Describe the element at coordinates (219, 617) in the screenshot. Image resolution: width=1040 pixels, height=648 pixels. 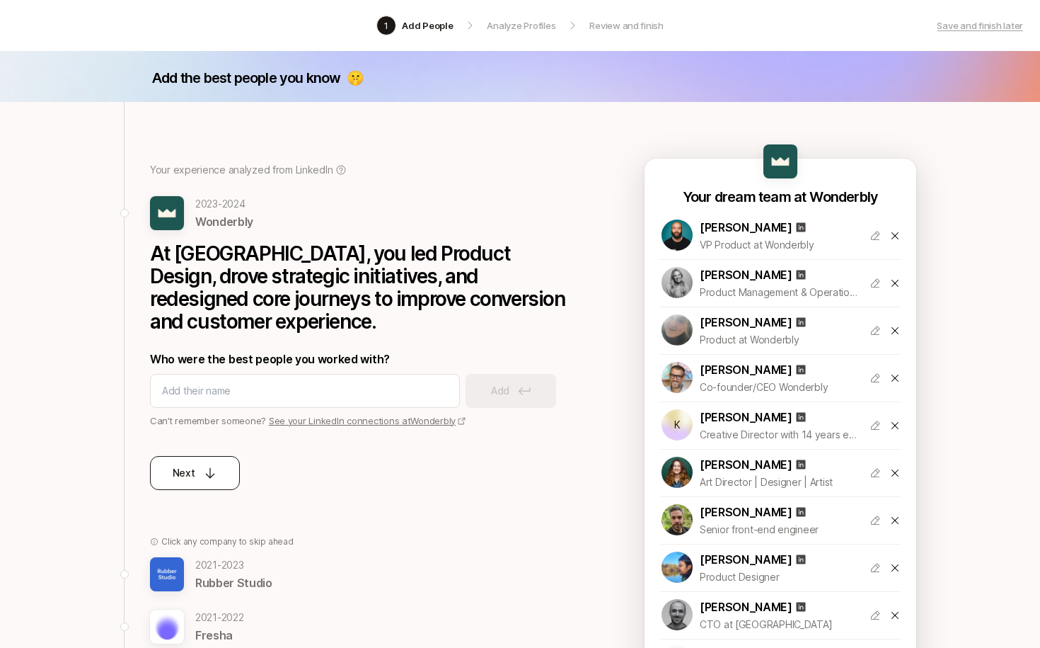
I see `p: 2021 - 2022` at that location.